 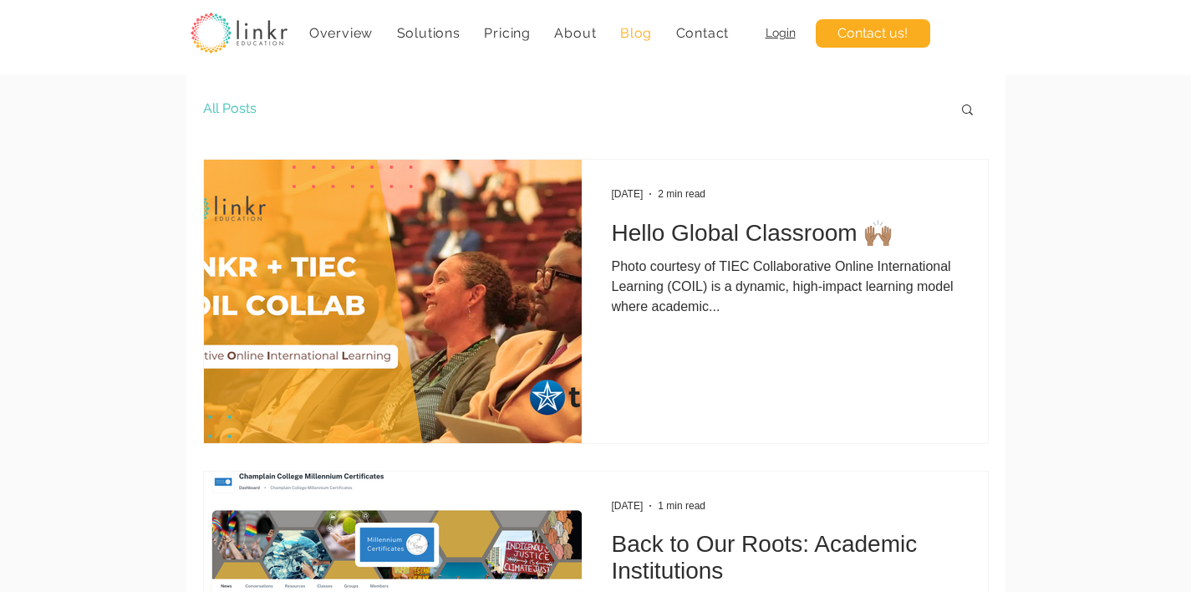 I want to click on a: Blog, so click(x=636, y=33).